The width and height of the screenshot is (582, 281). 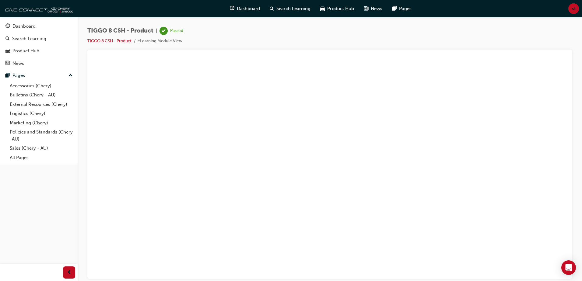 What do you see at coordinates (245, 9) in the screenshot?
I see `a: guage-iconDashboard` at bounding box center [245, 9].